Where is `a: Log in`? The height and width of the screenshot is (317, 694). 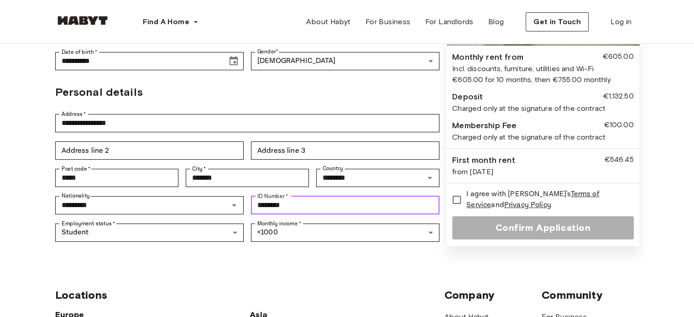 a: Log in is located at coordinates (621, 22).